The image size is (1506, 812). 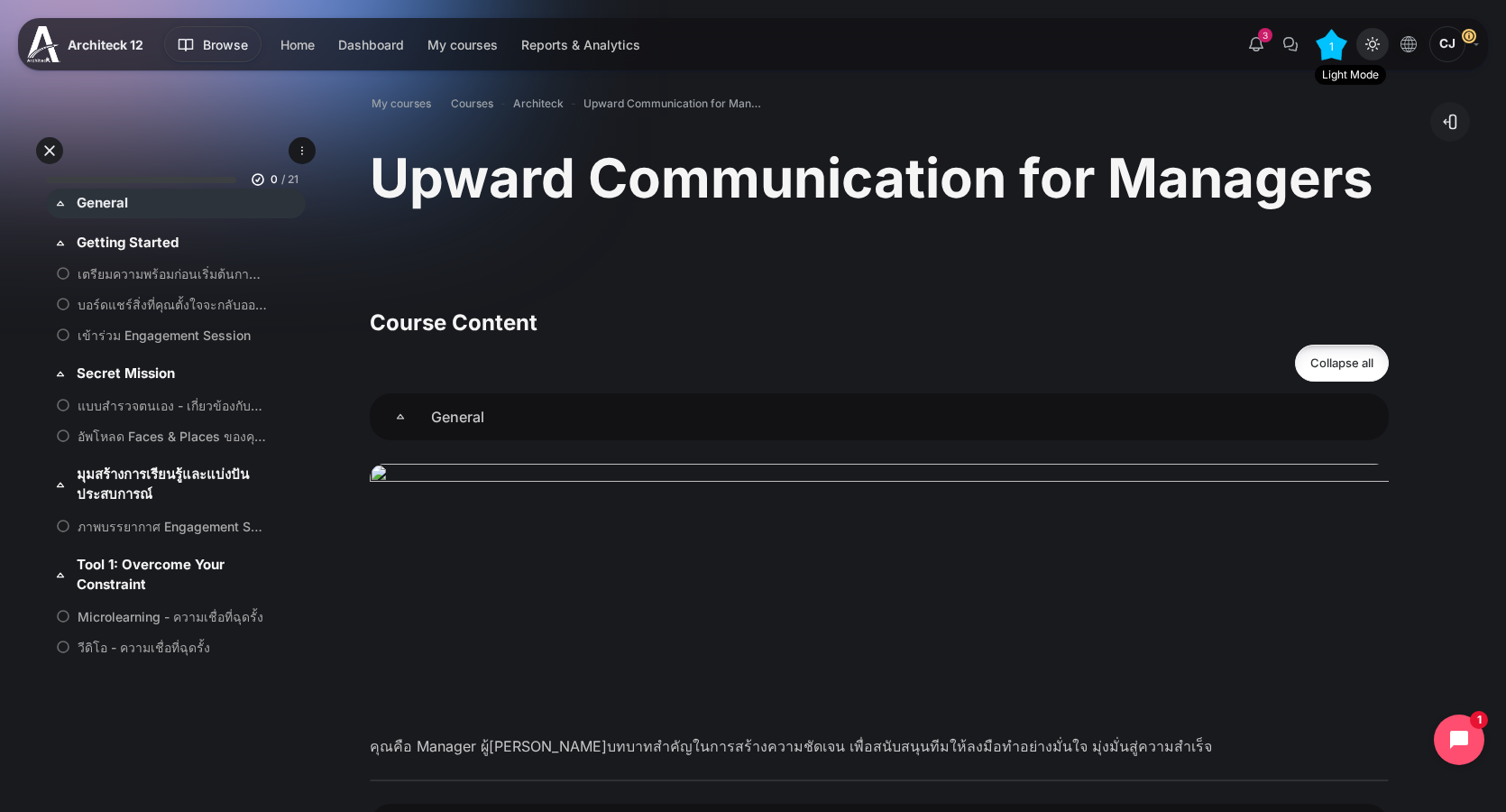 I want to click on a: มุมสร้างการเรียนรู้และแบ่งปันประสบการณ์, so click(x=174, y=484).